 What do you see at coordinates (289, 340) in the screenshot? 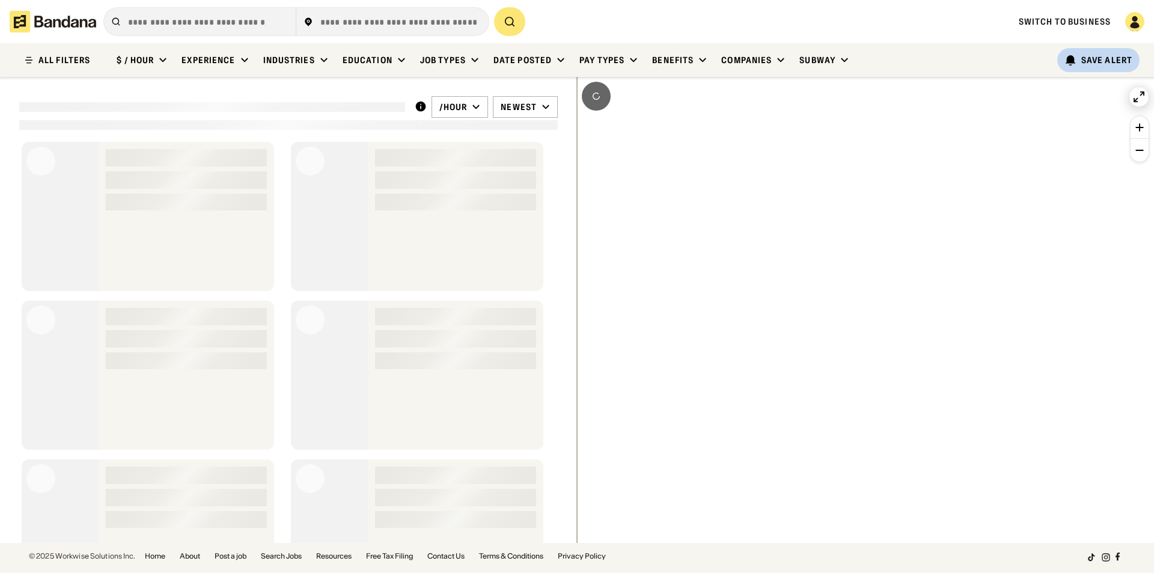
I see `div: grid` at bounding box center [289, 340].